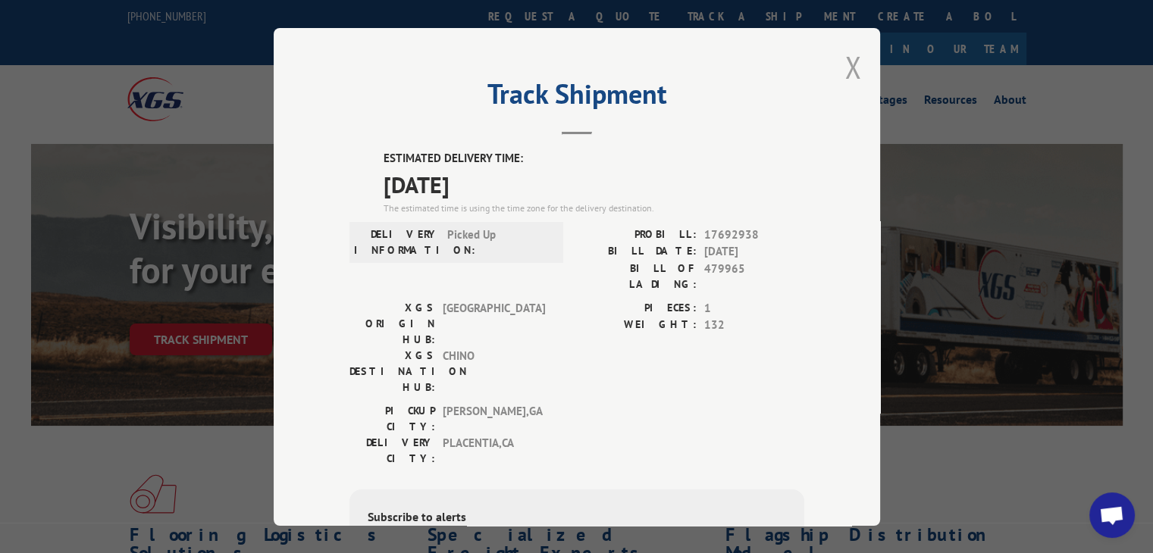  What do you see at coordinates (637, 276) in the screenshot?
I see `label: BILL OF LADING:` at bounding box center [637, 276].